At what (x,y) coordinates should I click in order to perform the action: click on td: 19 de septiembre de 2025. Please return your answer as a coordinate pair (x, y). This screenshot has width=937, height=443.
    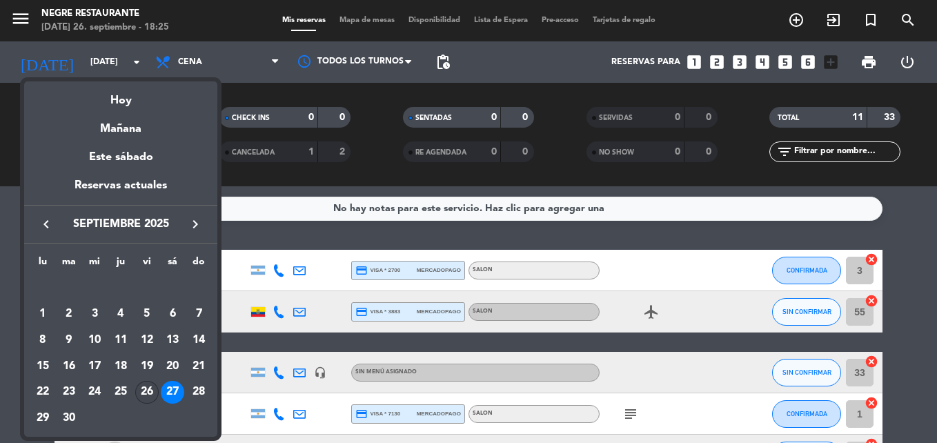
    Looking at the image, I should click on (147, 366).